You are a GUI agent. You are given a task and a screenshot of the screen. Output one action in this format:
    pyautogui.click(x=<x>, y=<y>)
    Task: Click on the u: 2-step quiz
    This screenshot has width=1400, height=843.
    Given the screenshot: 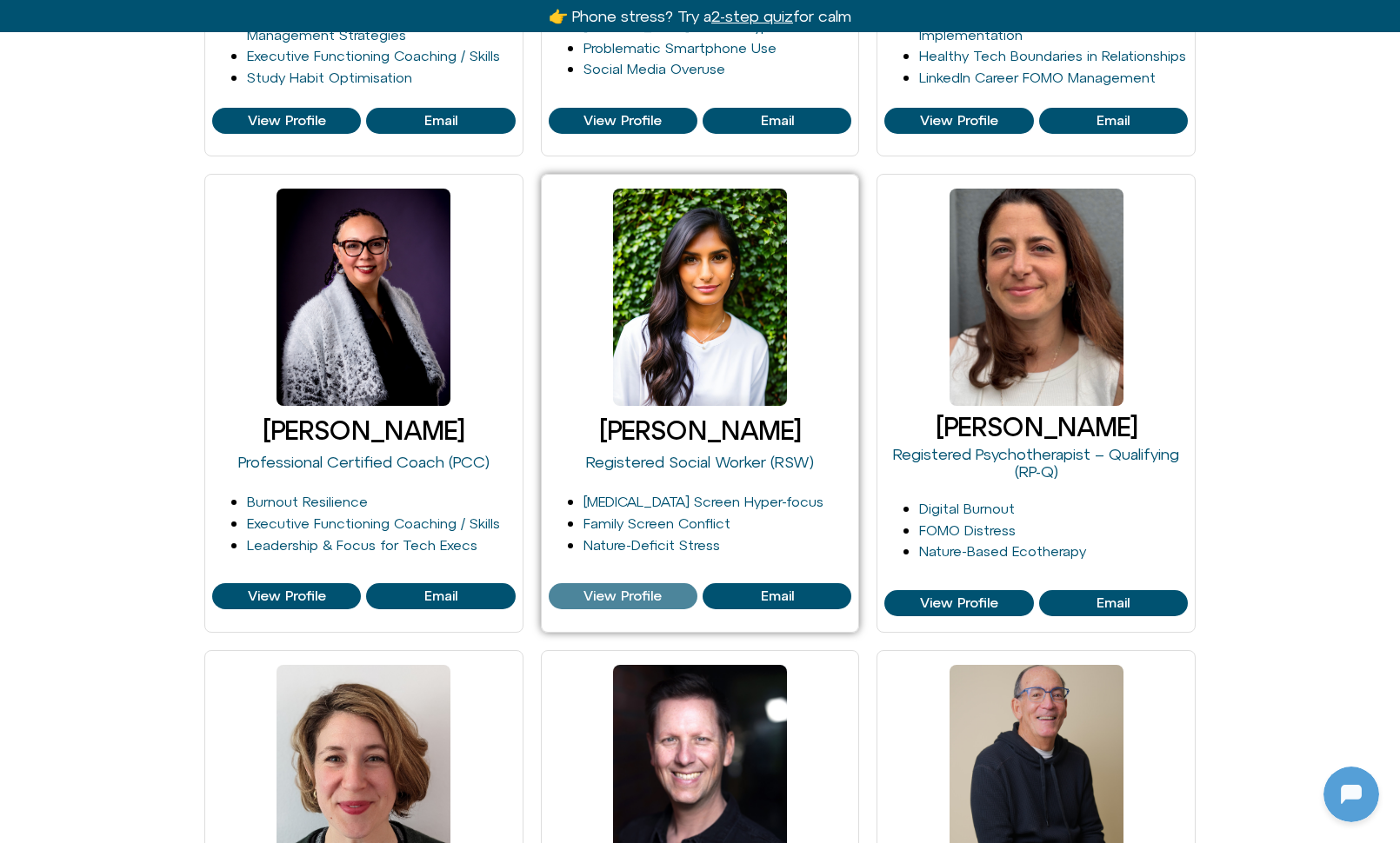 What is the action you would take?
    pyautogui.click(x=752, y=16)
    